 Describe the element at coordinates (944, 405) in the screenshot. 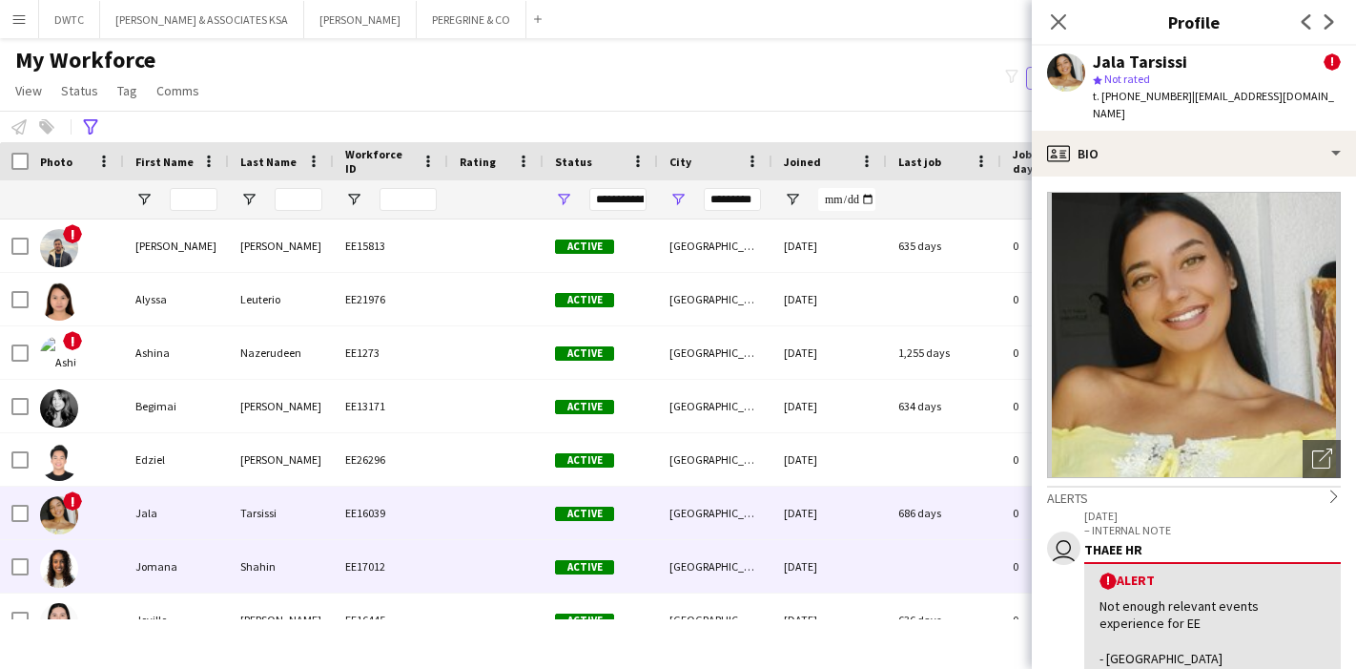

I see `div: 634 days` at that location.